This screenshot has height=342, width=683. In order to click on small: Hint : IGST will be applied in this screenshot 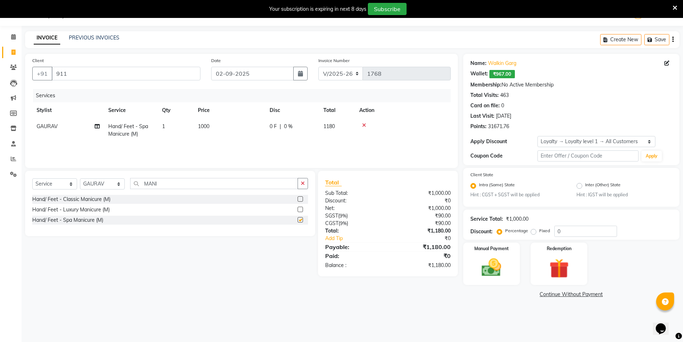, I will do `click(624, 195)`.